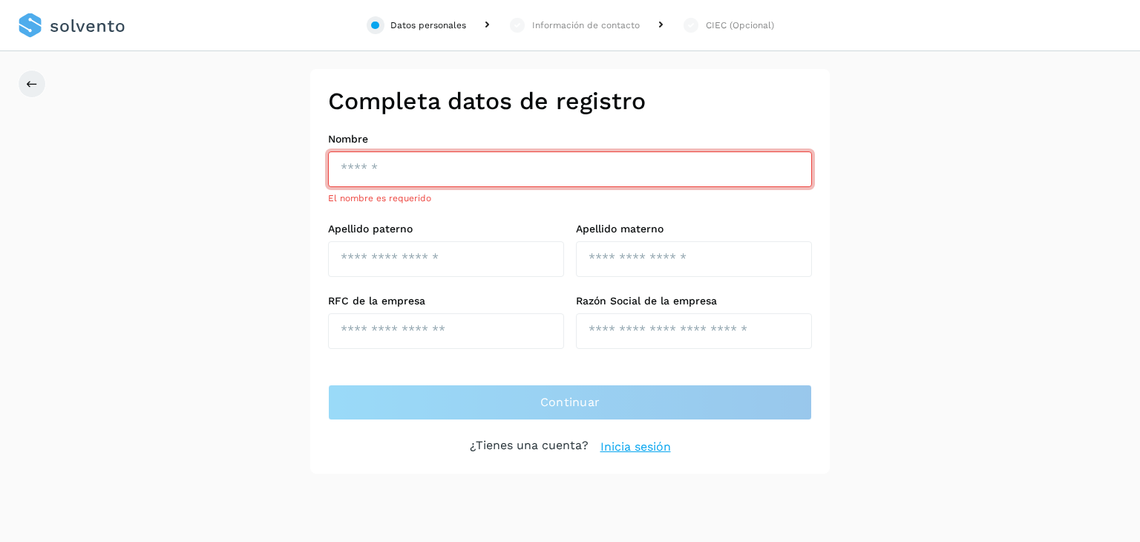  What do you see at coordinates (379, 198) in the screenshot?
I see `span: El nombre es requerido` at bounding box center [379, 198].